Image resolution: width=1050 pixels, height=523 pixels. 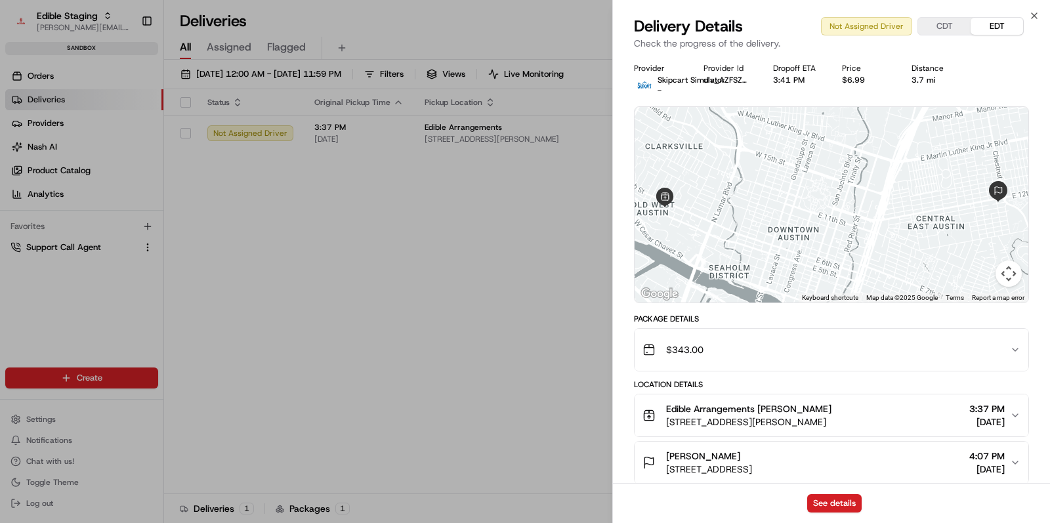 I want to click on a: Open this area in Google Maps (opens a new window), so click(x=659, y=294).